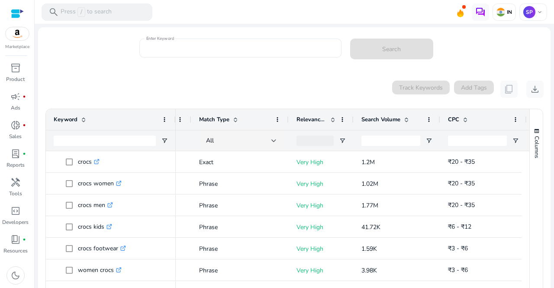 The image size is (554, 288). What do you see at coordinates (369, 270) in the screenshot?
I see `span: 3.98K` at bounding box center [369, 270].